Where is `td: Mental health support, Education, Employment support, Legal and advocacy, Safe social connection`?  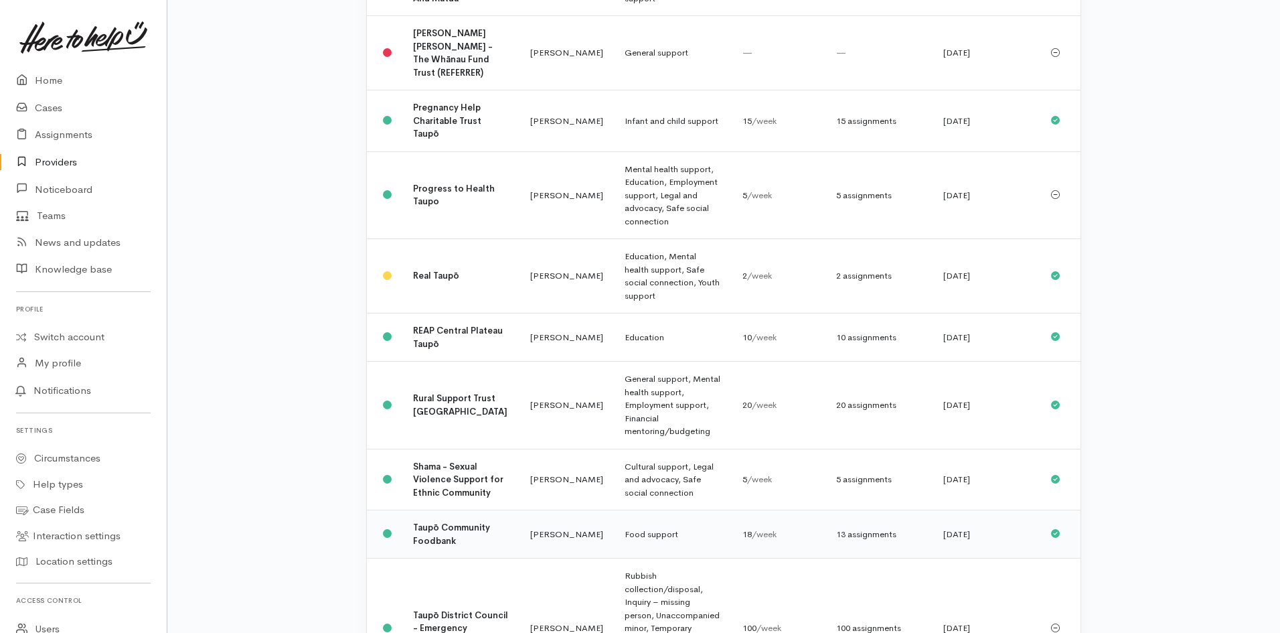 td: Mental health support, Education, Employment support, Legal and advocacy, Safe social connection is located at coordinates (673, 195).